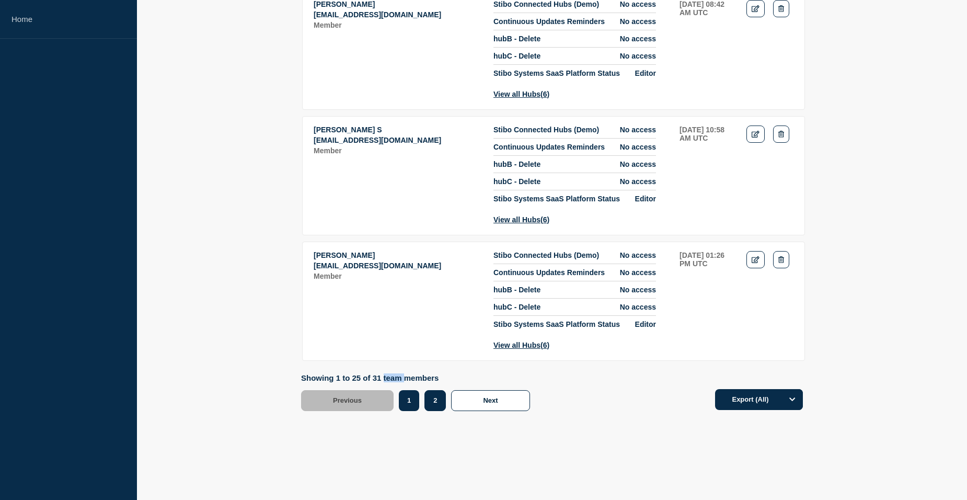 This screenshot has width=967, height=500. I want to click on td: Last sign-in: 2025-08-18 01:26 PM UTC, so click(707, 300).